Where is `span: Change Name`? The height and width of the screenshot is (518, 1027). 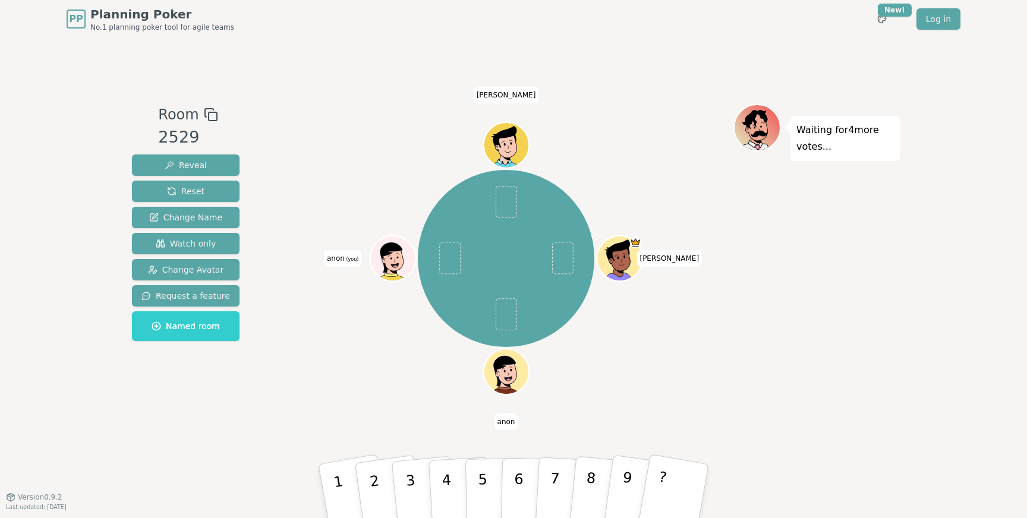 span: Change Name is located at coordinates (185, 217).